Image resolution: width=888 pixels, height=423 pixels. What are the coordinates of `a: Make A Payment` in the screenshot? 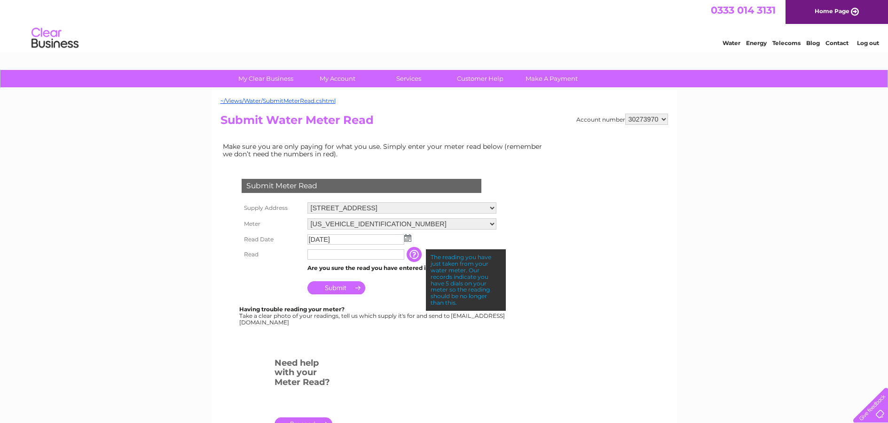 It's located at (551, 78).